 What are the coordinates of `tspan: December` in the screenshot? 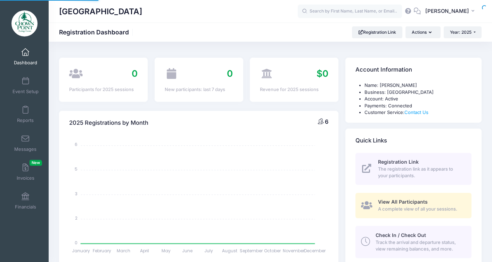 It's located at (315, 251).